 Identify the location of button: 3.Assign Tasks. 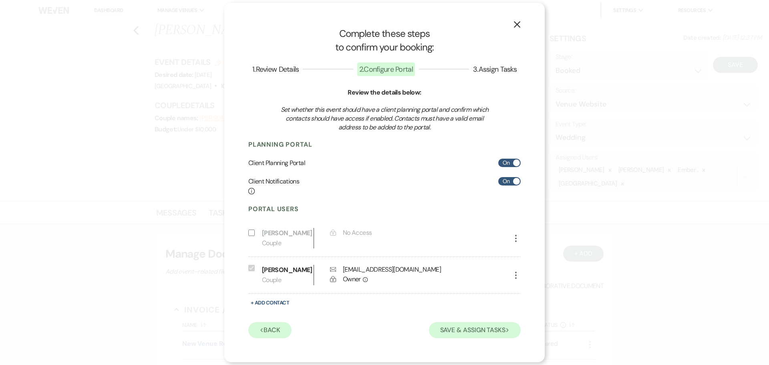
(495, 69).